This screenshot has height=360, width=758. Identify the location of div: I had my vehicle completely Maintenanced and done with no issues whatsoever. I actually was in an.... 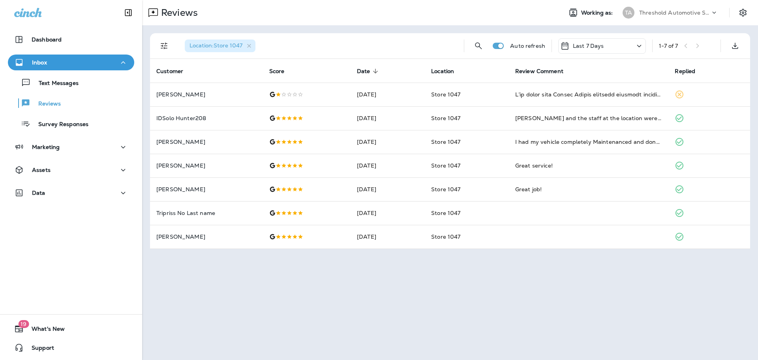
(589, 142).